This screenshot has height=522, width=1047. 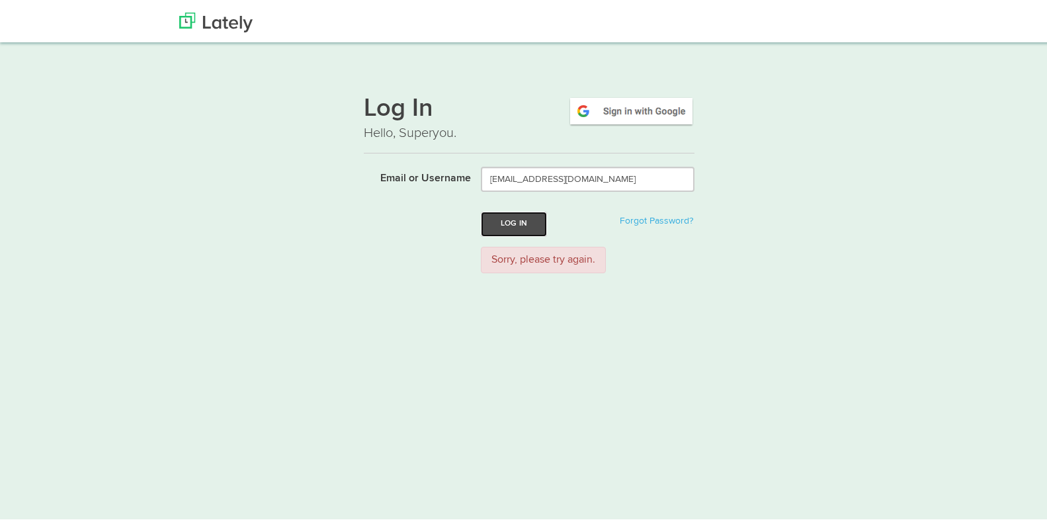 I want to click on img: google-signin.png, so click(x=631, y=108).